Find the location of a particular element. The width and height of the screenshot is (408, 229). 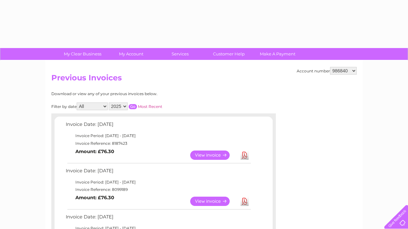

h2: Previous Invoices is located at coordinates (204, 80).